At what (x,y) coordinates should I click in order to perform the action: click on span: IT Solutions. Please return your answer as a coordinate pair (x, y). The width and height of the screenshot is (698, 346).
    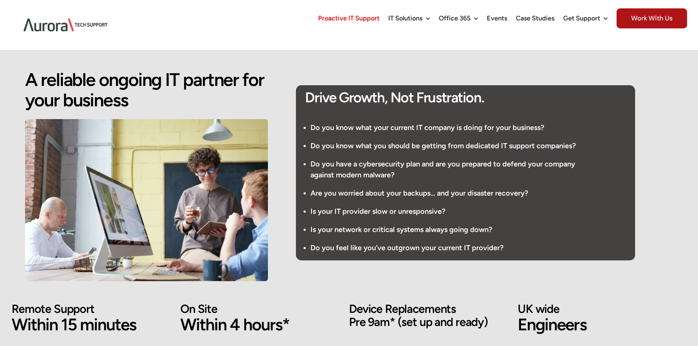
    Looking at the image, I should click on (406, 18).